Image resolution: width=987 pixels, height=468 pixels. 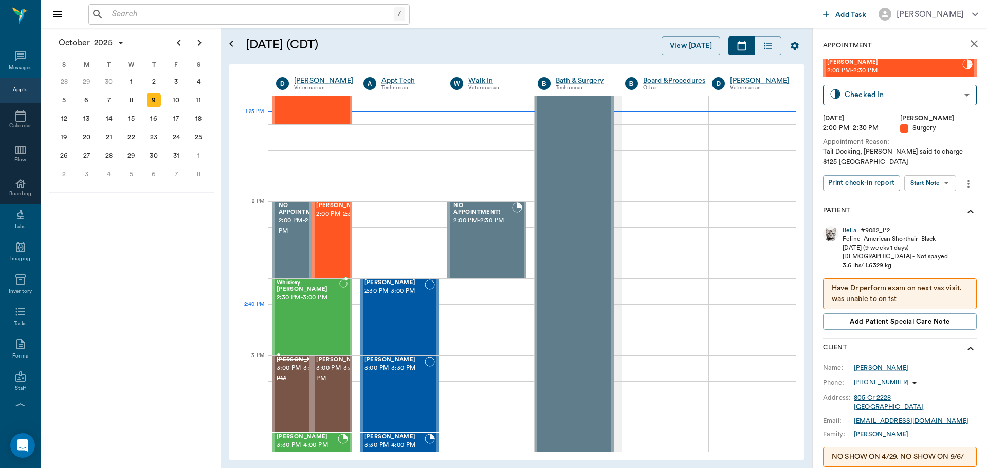 What do you see at coordinates (20, 227) in the screenshot?
I see `div: Labs` at bounding box center [20, 227].